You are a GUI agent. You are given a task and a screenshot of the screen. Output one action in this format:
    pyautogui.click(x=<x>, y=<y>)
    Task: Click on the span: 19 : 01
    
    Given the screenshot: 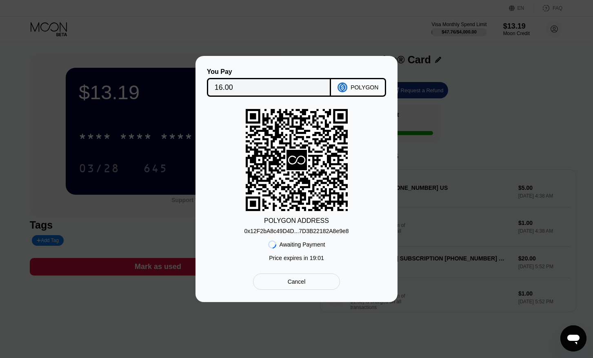 What is the action you would take?
    pyautogui.click(x=317, y=258)
    